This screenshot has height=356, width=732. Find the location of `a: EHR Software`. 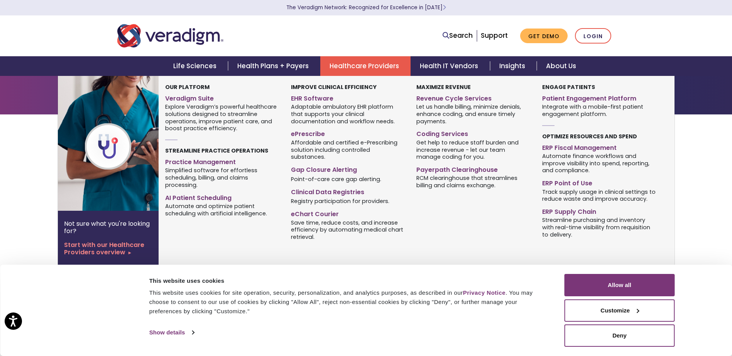

a: EHR Software is located at coordinates (348, 97).